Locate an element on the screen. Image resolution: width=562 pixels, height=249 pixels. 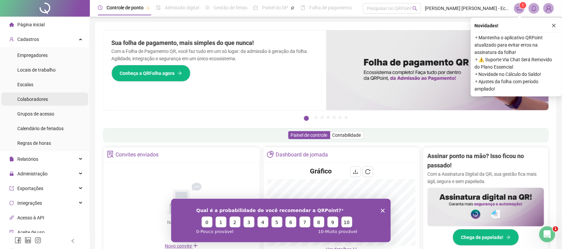
span: Escalas is located at coordinates (25, 85).